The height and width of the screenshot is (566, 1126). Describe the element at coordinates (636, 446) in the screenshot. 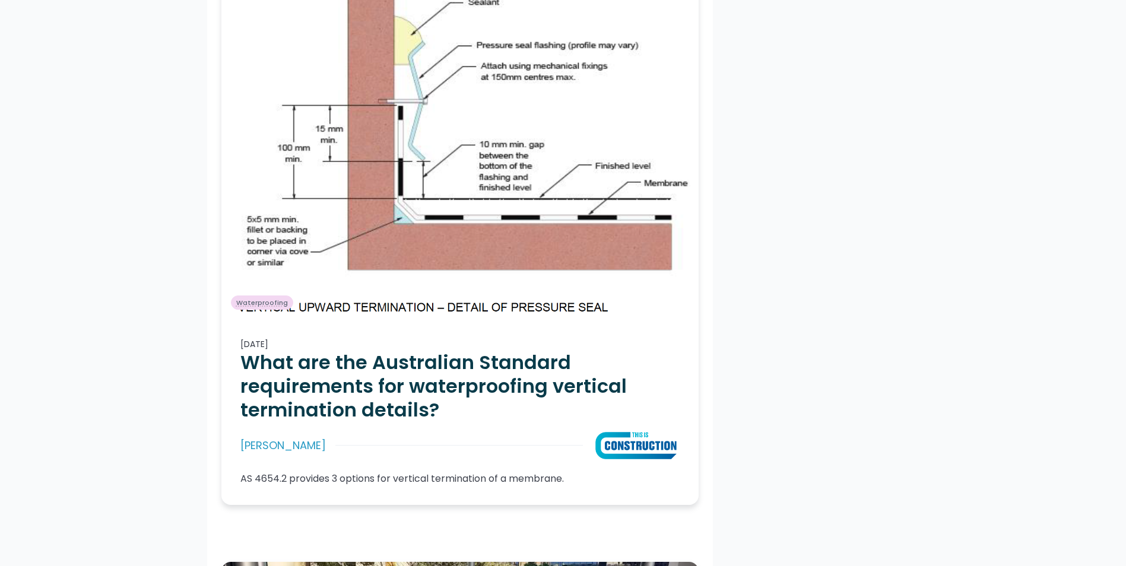

I see `img: What are the Australian Standard requirements for waterproofing vertical termination details?` at that location.